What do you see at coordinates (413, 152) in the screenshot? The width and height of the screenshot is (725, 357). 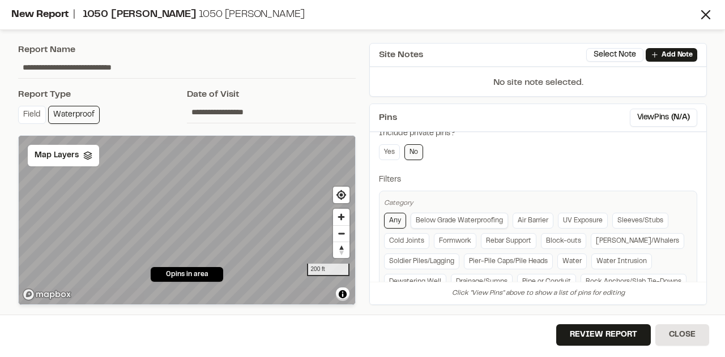 I see `a: No` at bounding box center [413, 152].